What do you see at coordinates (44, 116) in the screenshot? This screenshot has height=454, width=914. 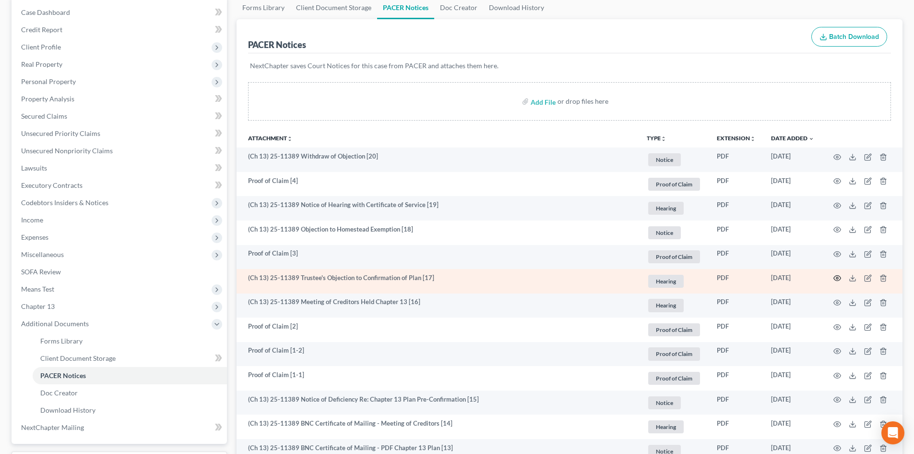 I see `span: Secured Claims` at bounding box center [44, 116].